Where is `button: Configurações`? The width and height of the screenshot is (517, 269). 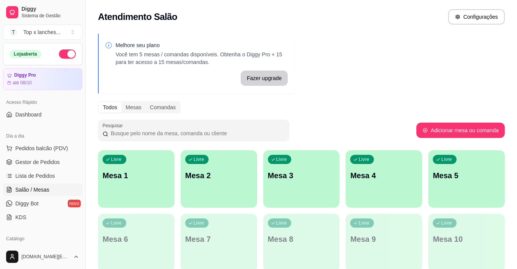
button: Configurações is located at coordinates (476, 17).